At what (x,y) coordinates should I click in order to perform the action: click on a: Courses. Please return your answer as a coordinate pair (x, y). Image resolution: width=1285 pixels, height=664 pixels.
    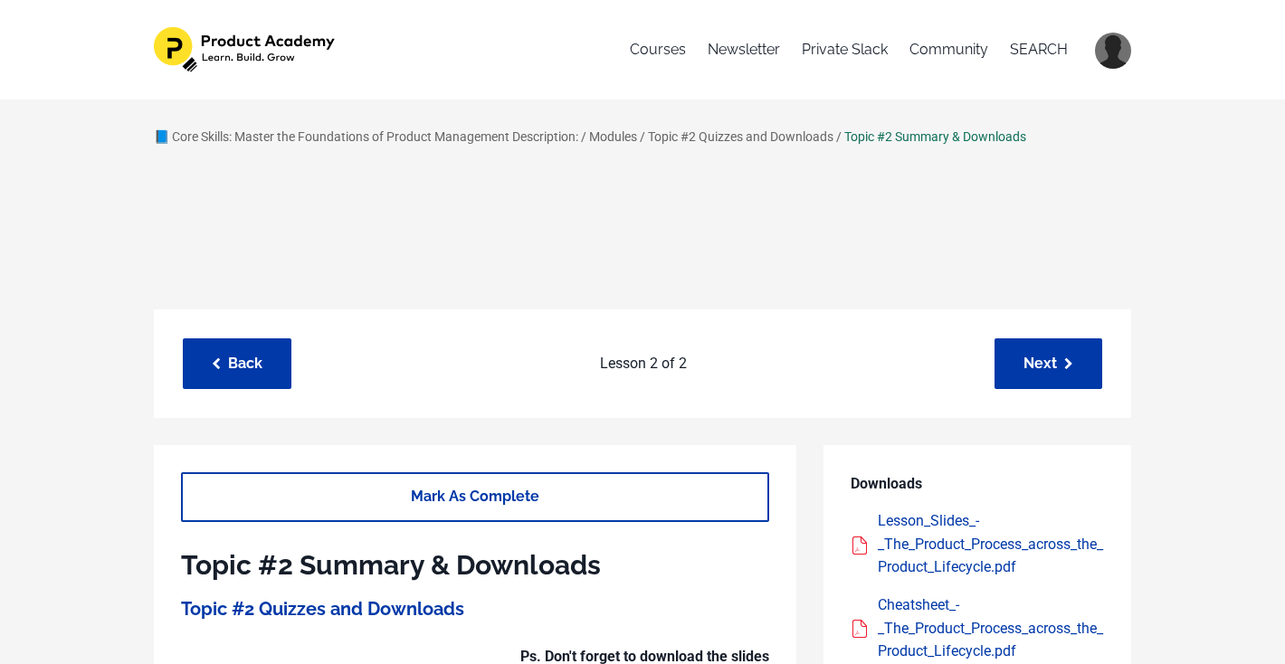
    Looking at the image, I should click on (658, 50).